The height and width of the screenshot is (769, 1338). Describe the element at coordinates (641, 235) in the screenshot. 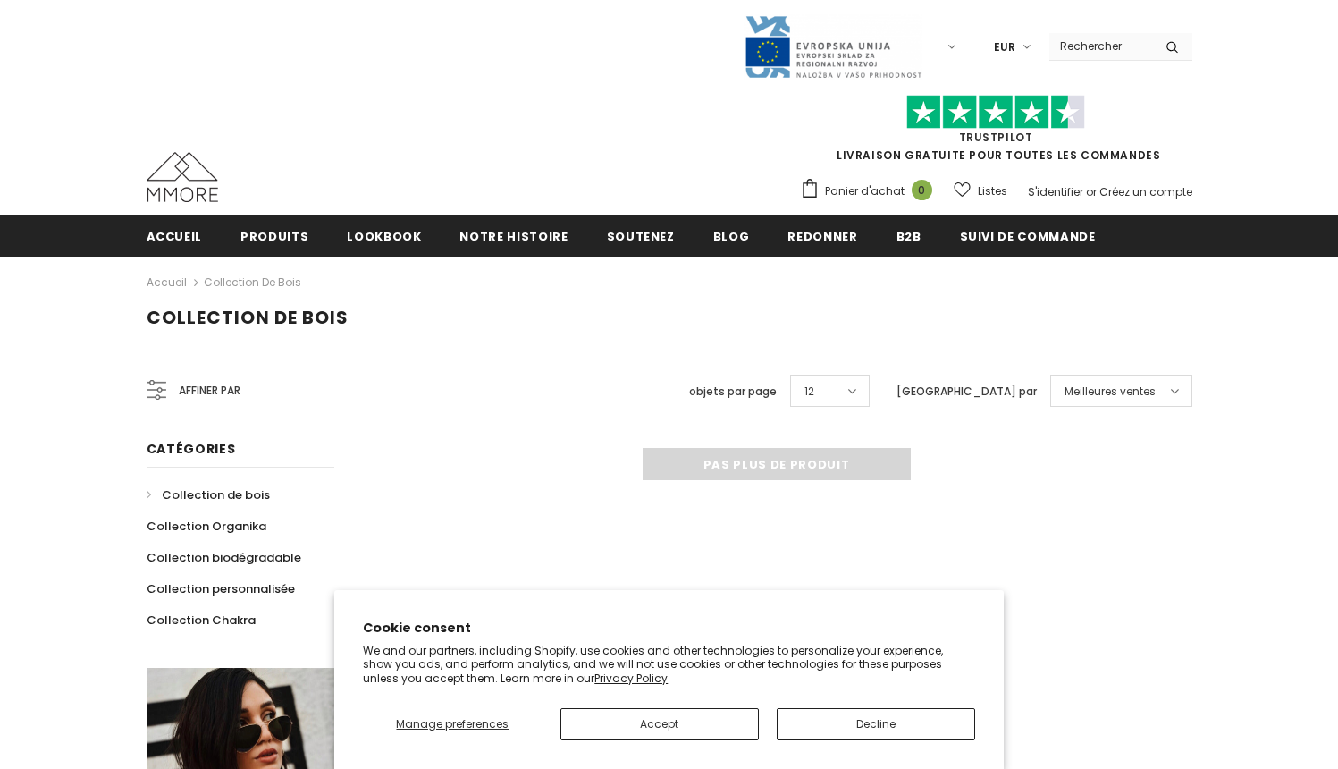

I see `a: soutenez` at that location.